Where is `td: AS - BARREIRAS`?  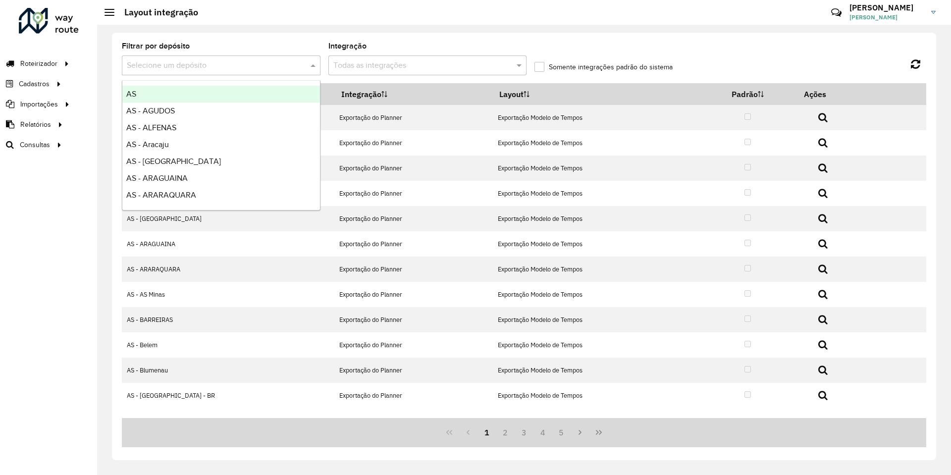
td: AS - BARREIRAS is located at coordinates (228, 320).